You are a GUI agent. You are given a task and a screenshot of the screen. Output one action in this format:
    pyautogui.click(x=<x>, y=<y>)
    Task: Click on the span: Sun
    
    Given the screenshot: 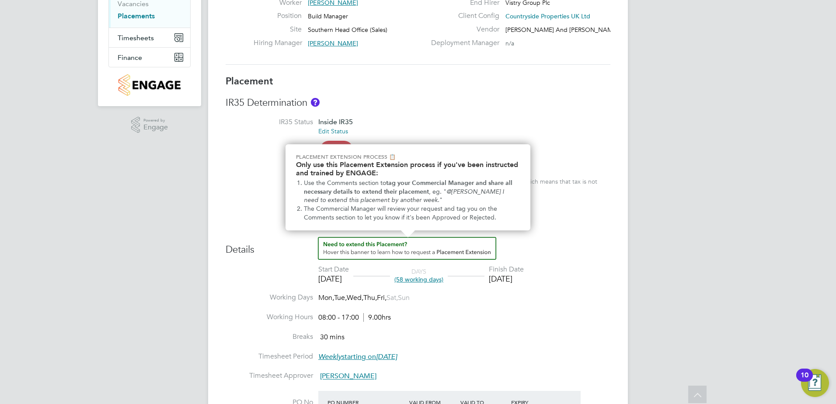 What is the action you would take?
    pyautogui.click(x=404, y=298)
    